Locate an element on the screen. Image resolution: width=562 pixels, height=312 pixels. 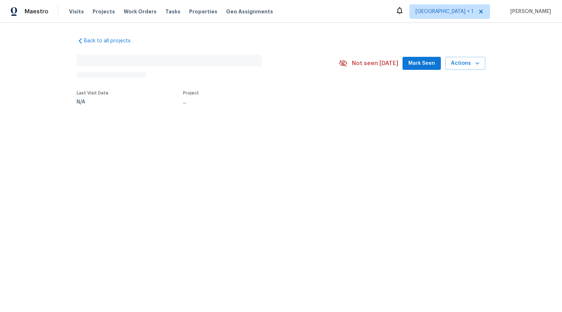
span: Geo Assignments is located at coordinates (250, 12).